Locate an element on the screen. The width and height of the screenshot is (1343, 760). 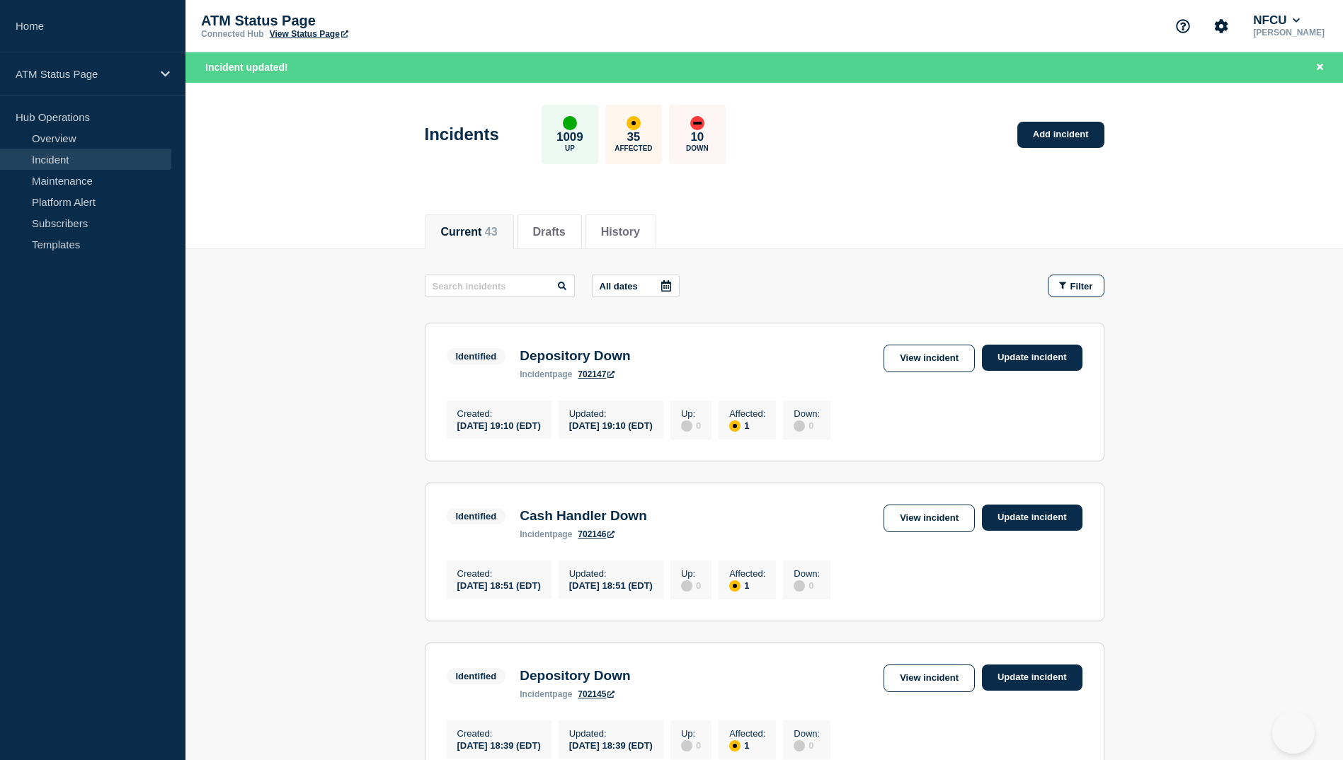
button: NFCU is located at coordinates (1276, 21).